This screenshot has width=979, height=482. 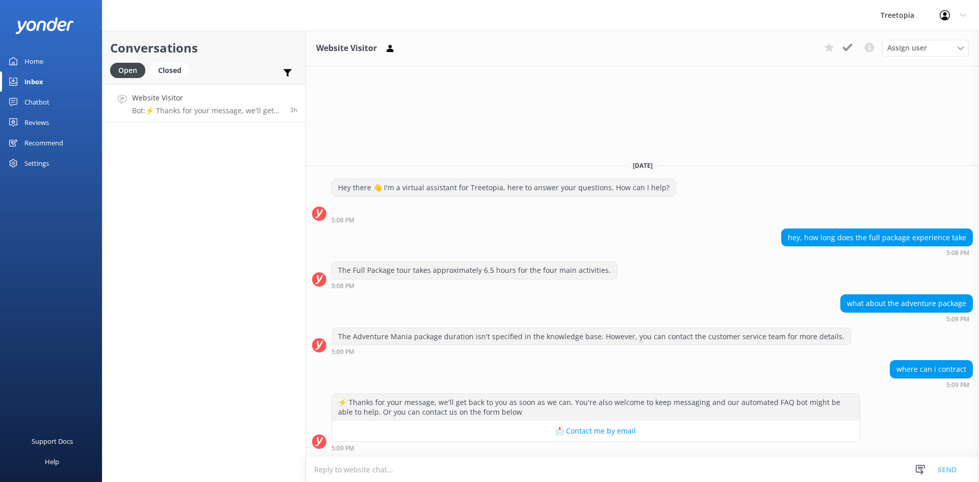 I want to click on div: Assign User, so click(x=926, y=48).